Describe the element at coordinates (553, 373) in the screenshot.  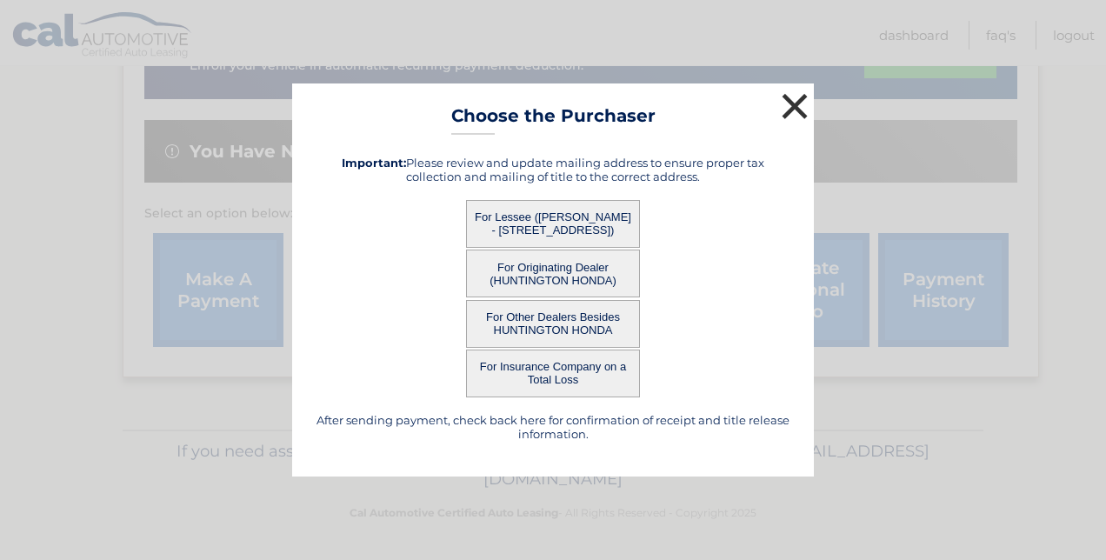
I see `button: For Insurance Company on a Total Loss` at that location.